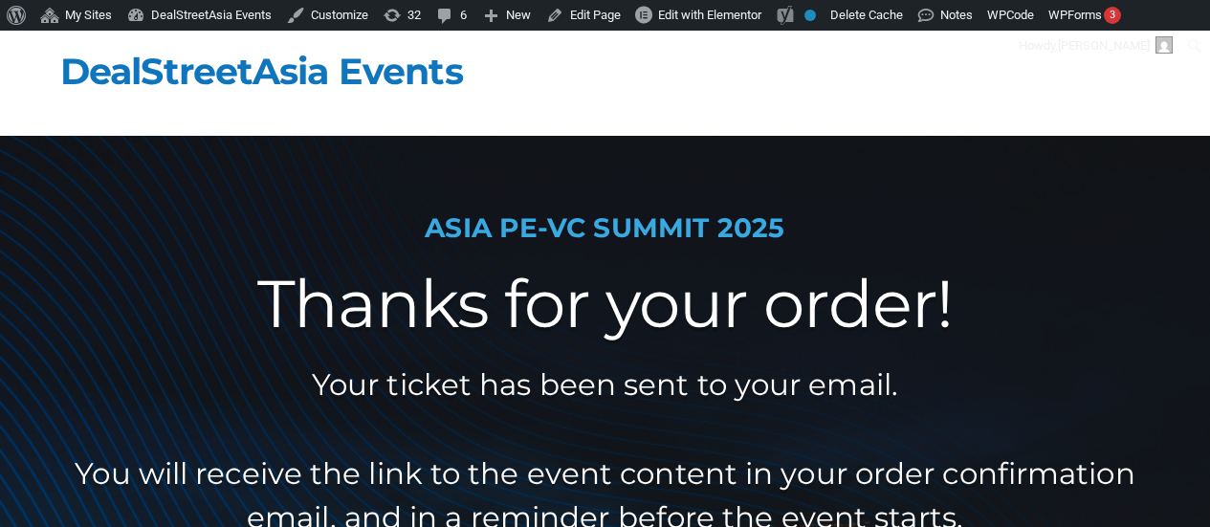 The image size is (1210, 527). Describe the element at coordinates (1113, 15) in the screenshot. I see `div: 3` at that location.